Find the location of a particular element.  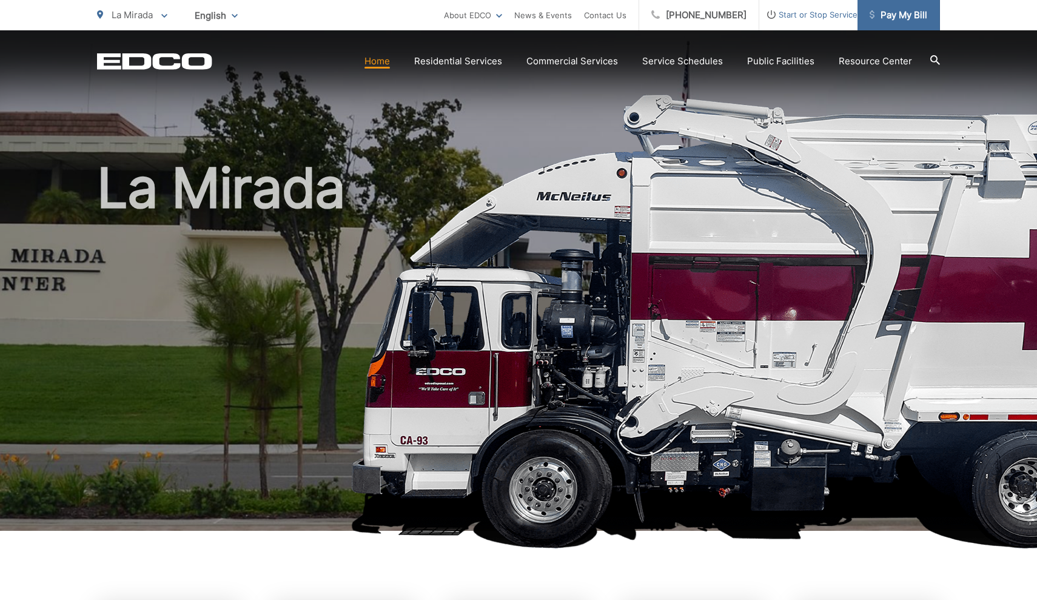

a: Public Facilities is located at coordinates (780, 61).